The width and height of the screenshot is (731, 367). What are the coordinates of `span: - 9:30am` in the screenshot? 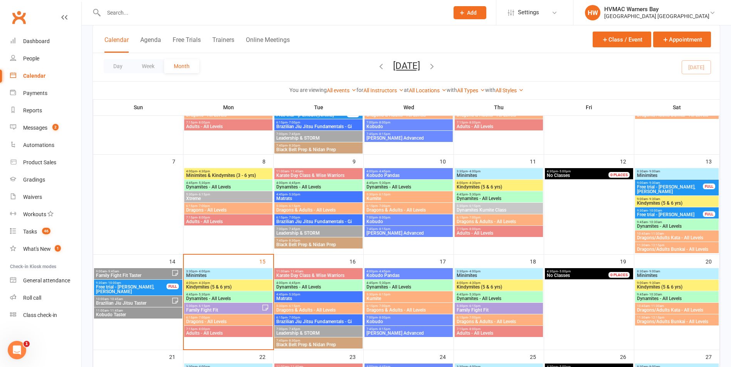 It's located at (654, 283).